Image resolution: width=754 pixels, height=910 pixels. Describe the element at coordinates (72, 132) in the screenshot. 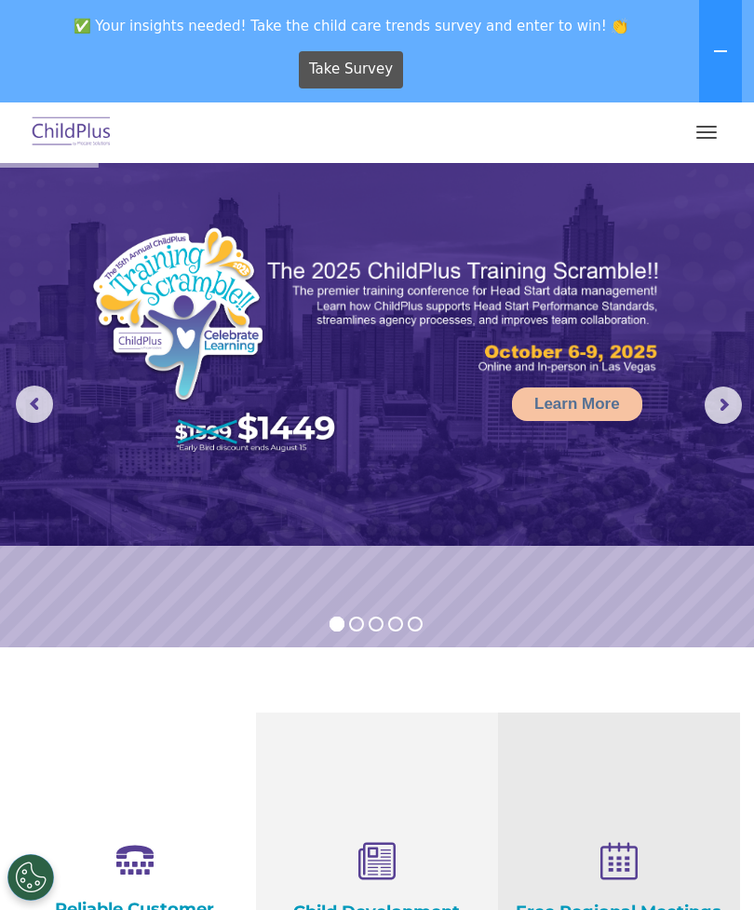

I see `img: ChildPlus by Procare Solutions` at that location.